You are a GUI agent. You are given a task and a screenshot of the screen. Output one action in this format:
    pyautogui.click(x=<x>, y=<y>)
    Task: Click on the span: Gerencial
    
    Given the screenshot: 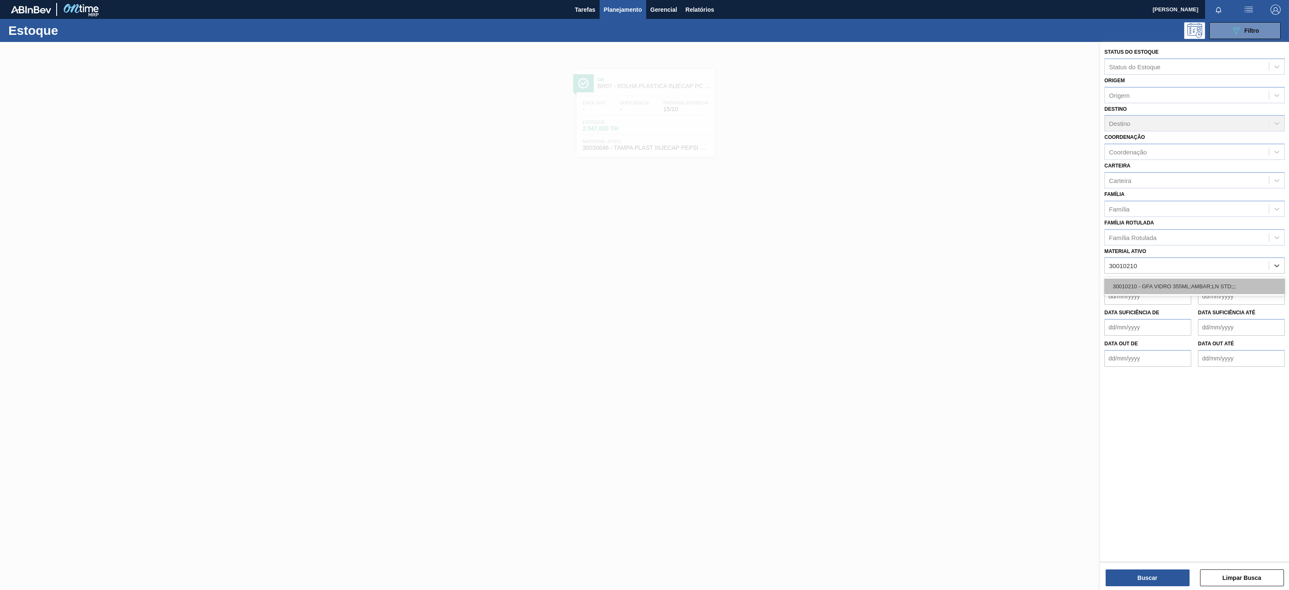 What is the action you would take?
    pyautogui.click(x=664, y=10)
    